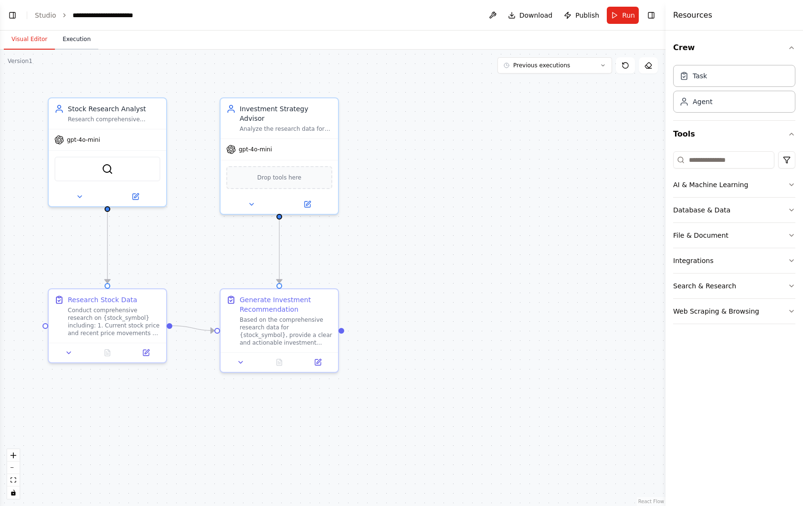  Describe the element at coordinates (76, 40) in the screenshot. I see `button: Execution` at that location.